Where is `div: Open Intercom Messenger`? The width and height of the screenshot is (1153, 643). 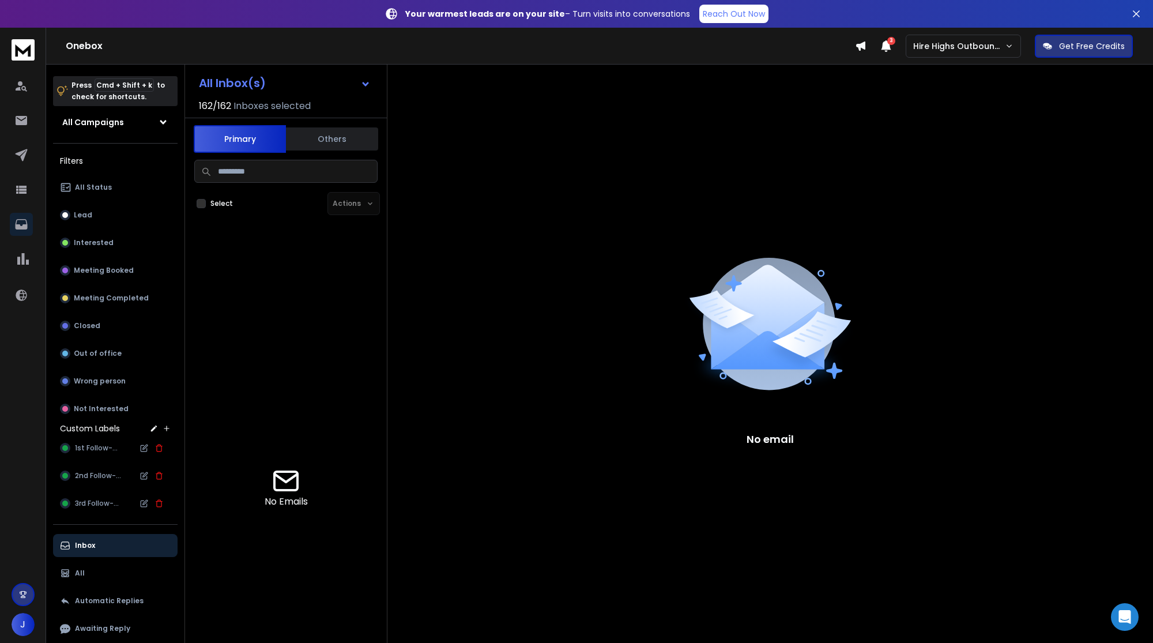 div: Open Intercom Messenger is located at coordinates (1125, 617).